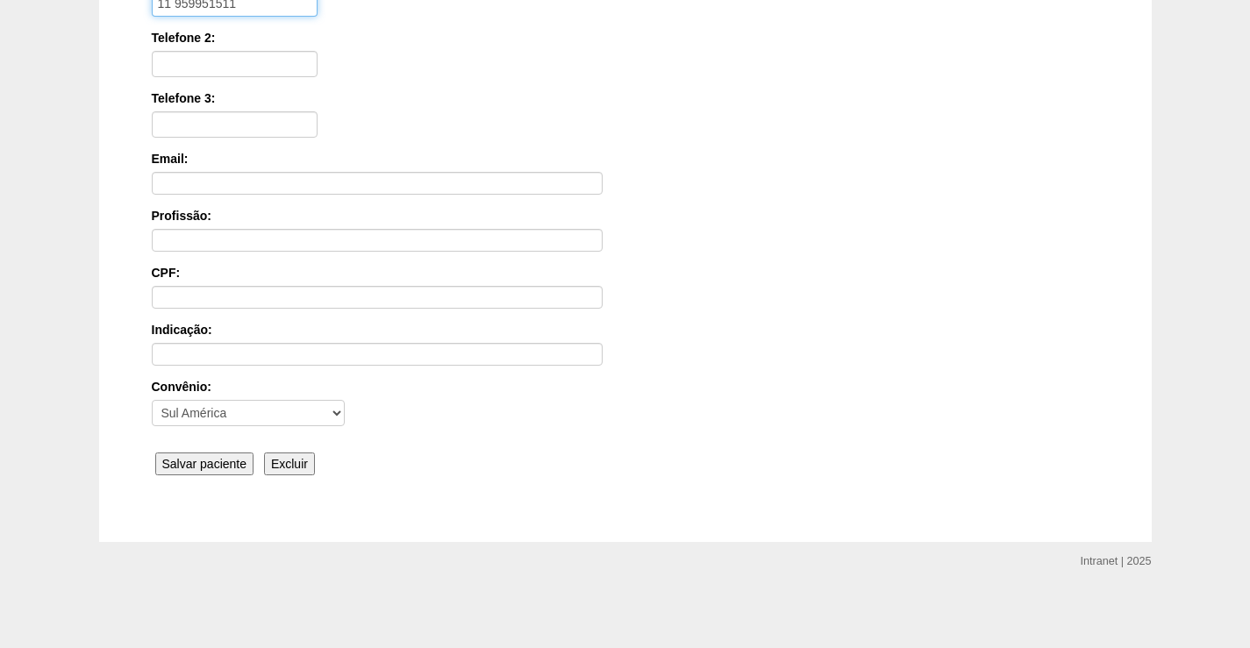  I want to click on label: Indicação:, so click(625, 330).